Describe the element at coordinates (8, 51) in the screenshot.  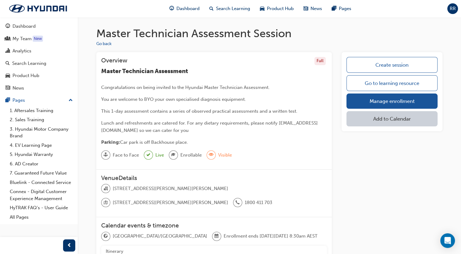
I see `span: chart-icon` at that location.